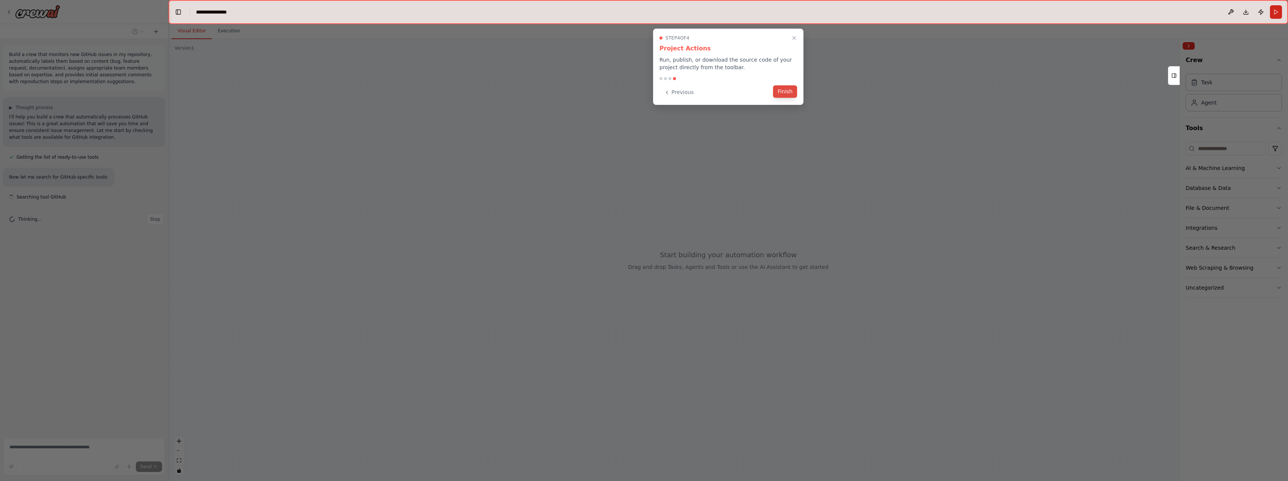 This screenshot has width=1288, height=481. Describe the element at coordinates (728, 64) in the screenshot. I see `p: Run, publish, or download the source code of your project directly from the toolbar.` at that location.